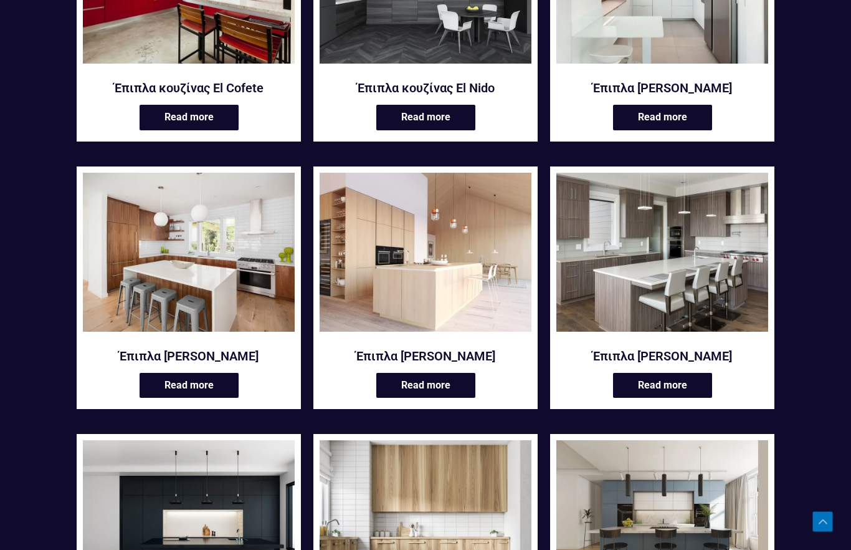  Describe the element at coordinates (189, 117) in the screenshot. I see `a: Read more about “Έπιπλα κουζίνας El Cofete”` at that location.